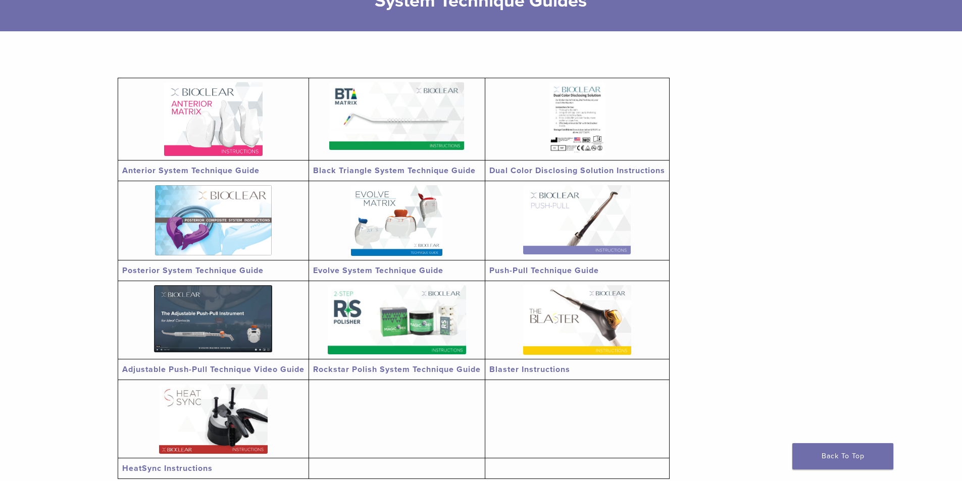 Image resolution: width=962 pixels, height=481 pixels. Describe the element at coordinates (842, 456) in the screenshot. I see `a: Back To Top` at that location.